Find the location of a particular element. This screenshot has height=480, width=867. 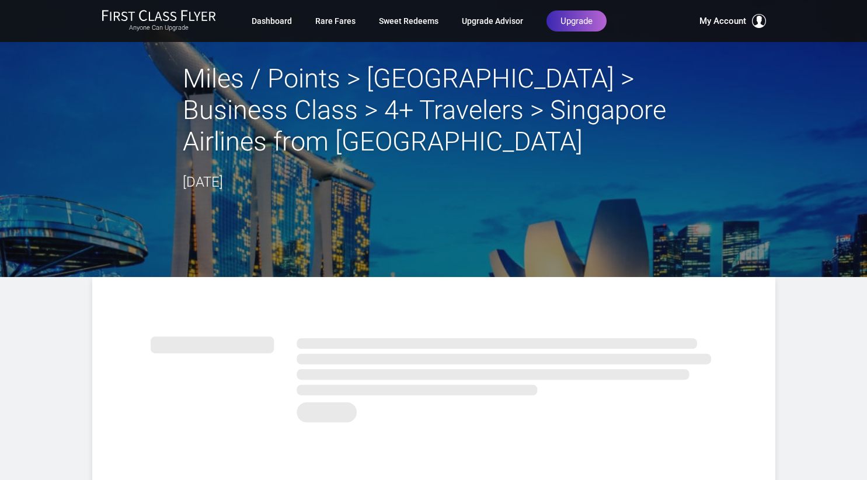

span: My Account is located at coordinates (723, 21).